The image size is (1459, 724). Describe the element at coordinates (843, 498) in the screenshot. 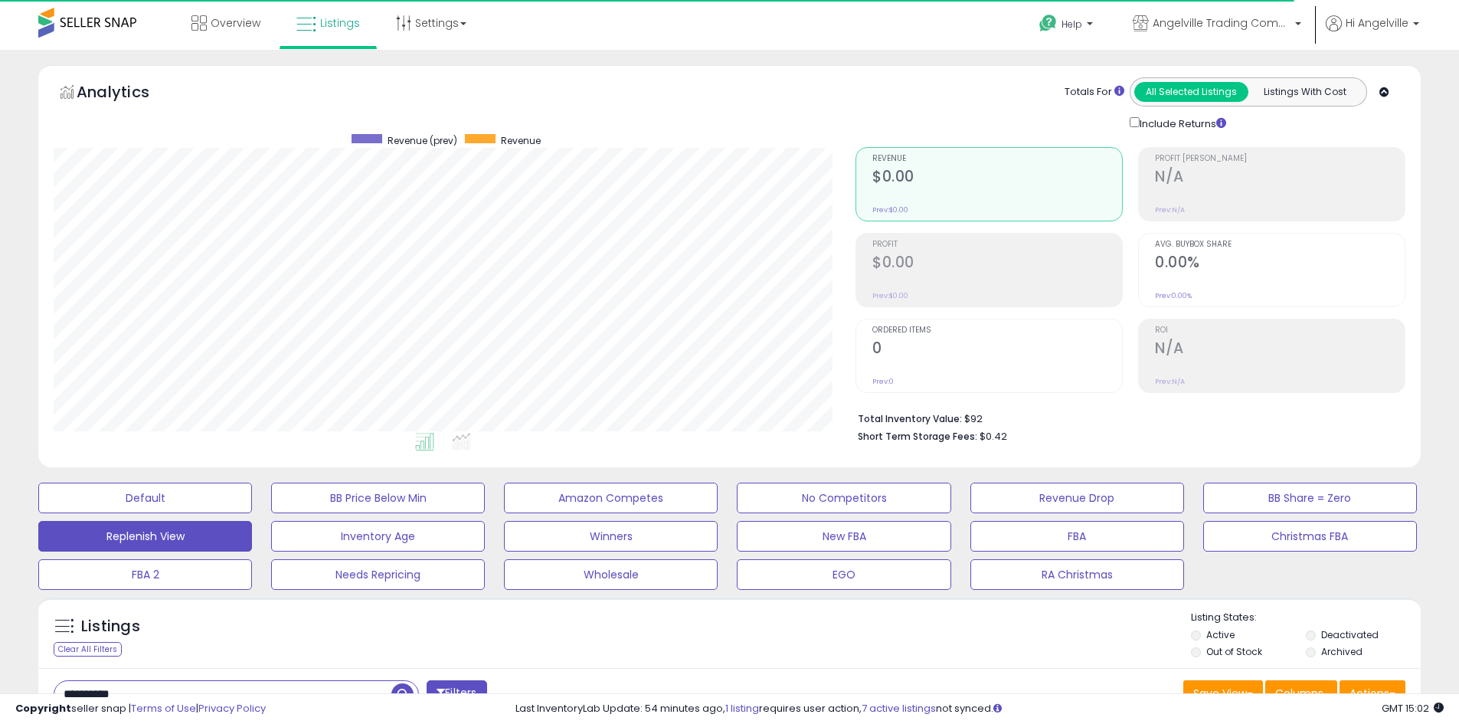

I see `button: No Competitors` at that location.